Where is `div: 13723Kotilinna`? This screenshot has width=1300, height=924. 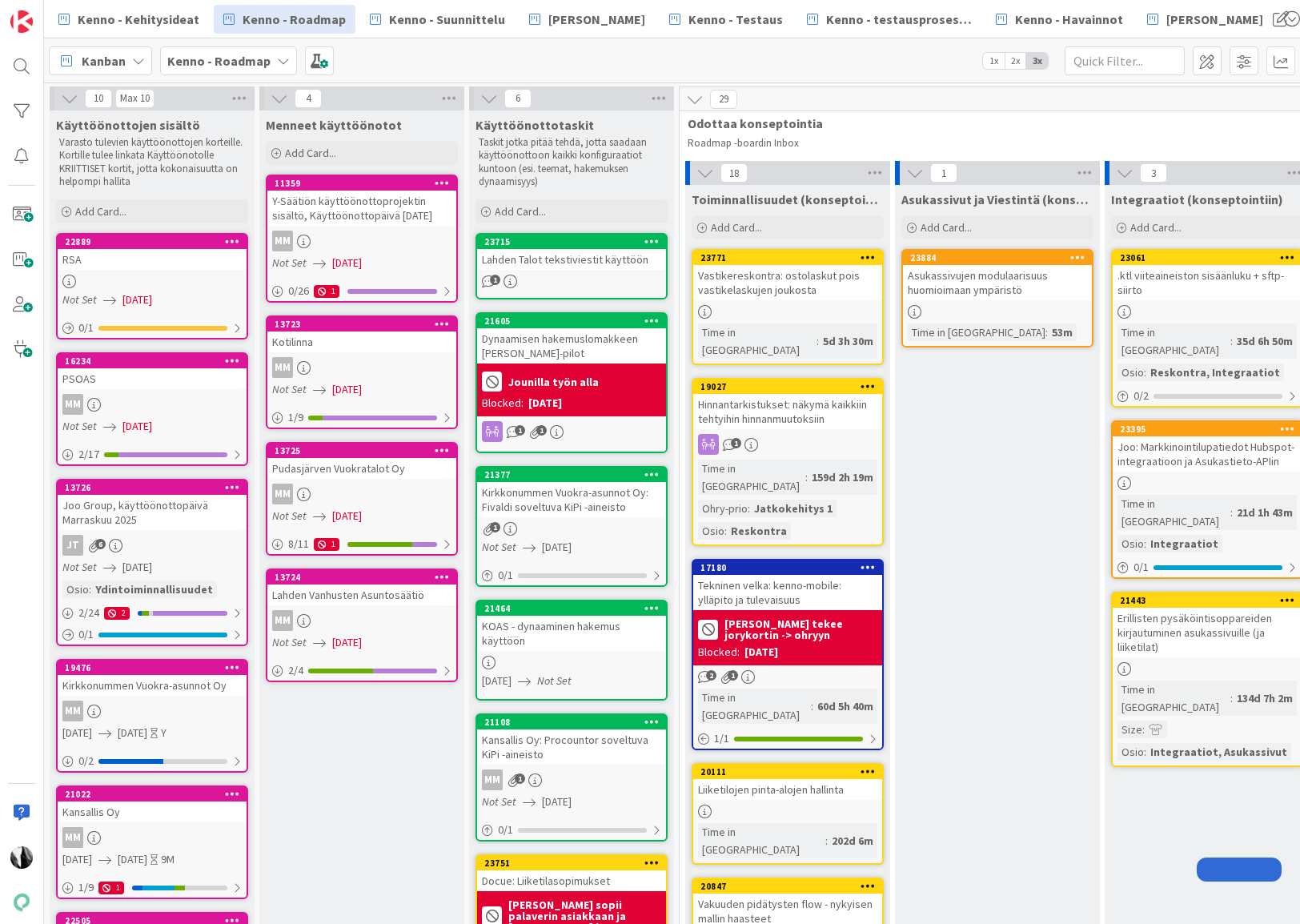
div: 13723Kotilinna is located at coordinates (362, 335).